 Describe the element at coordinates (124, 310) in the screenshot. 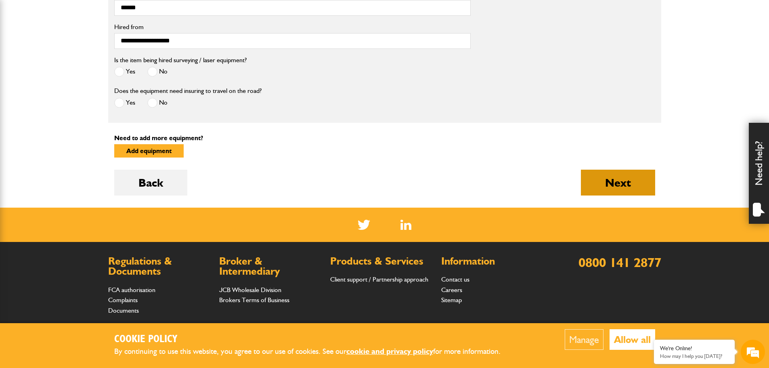

I see `a: Documents` at that location.